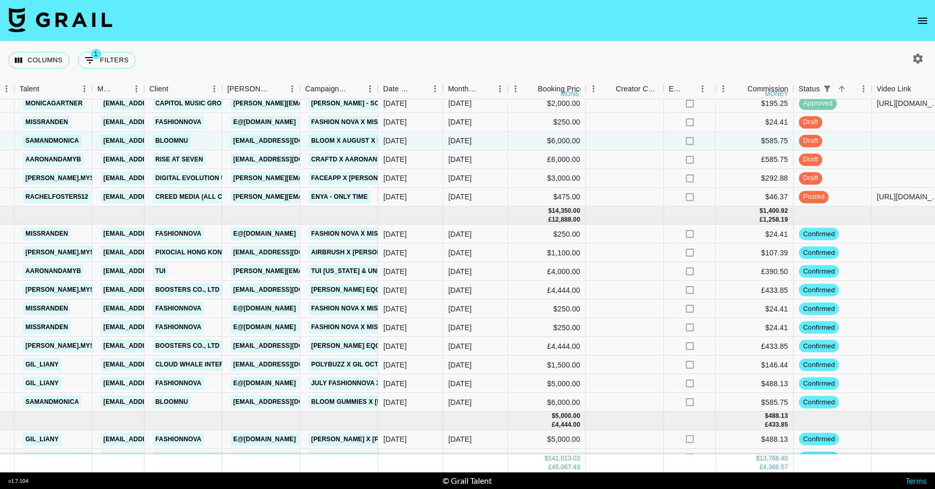 The width and height of the screenshot is (935, 489). What do you see at coordinates (159, 89) in the screenshot?
I see `div: Client` at bounding box center [159, 89].